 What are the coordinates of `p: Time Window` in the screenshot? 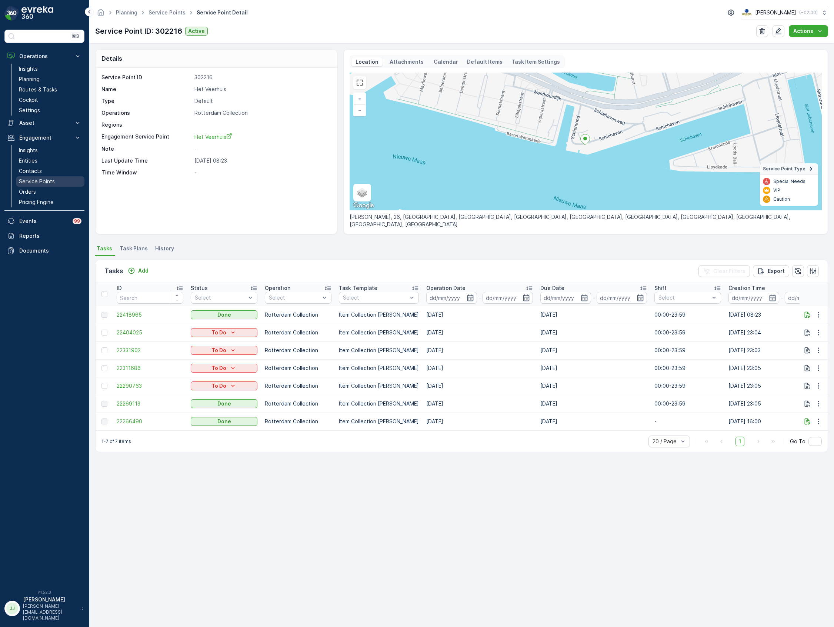 It's located at (146, 173).